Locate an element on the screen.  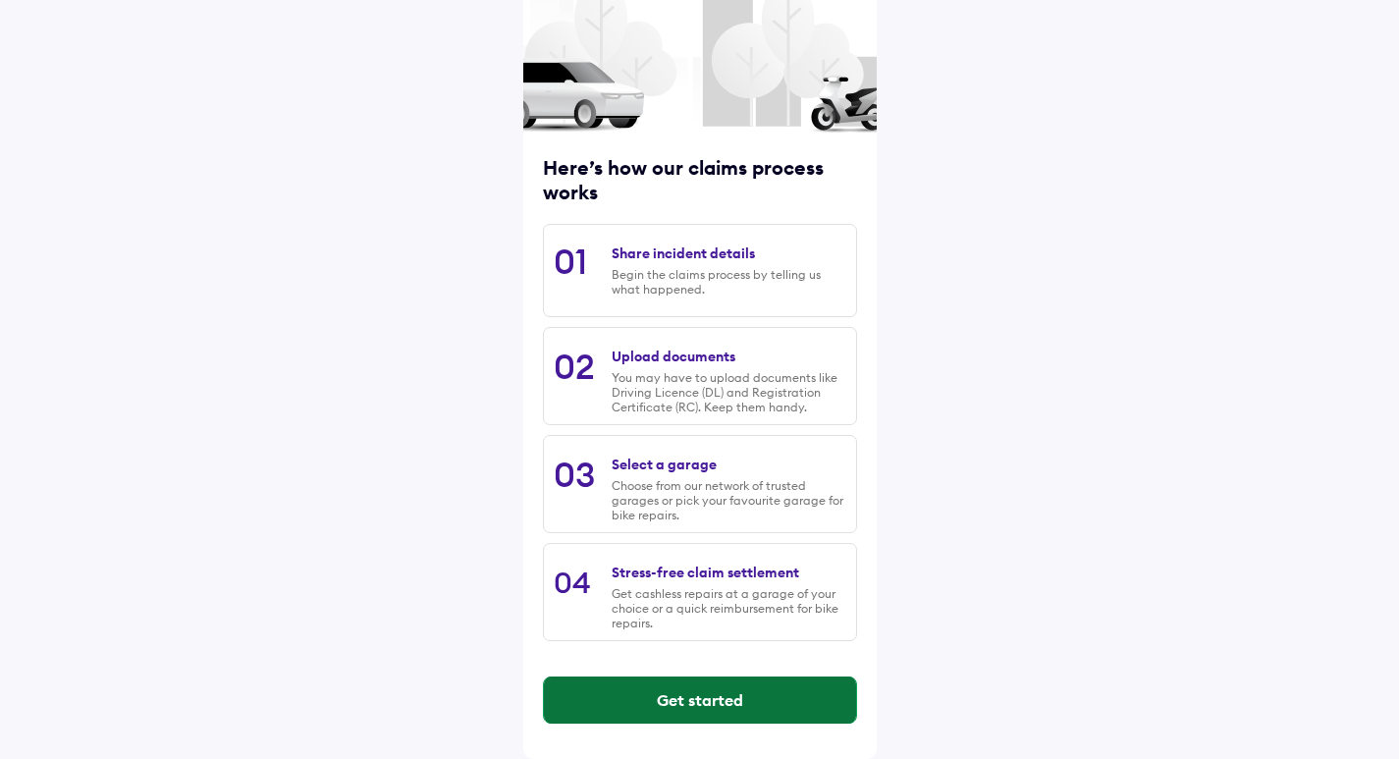
div: 02 is located at coordinates (574, 366).